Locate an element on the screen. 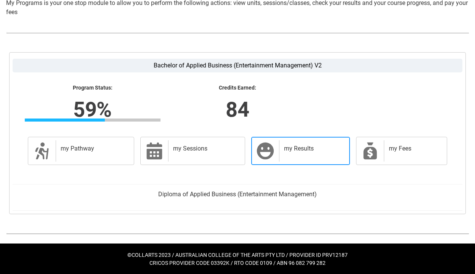  a: my Results is located at coordinates (300, 151).